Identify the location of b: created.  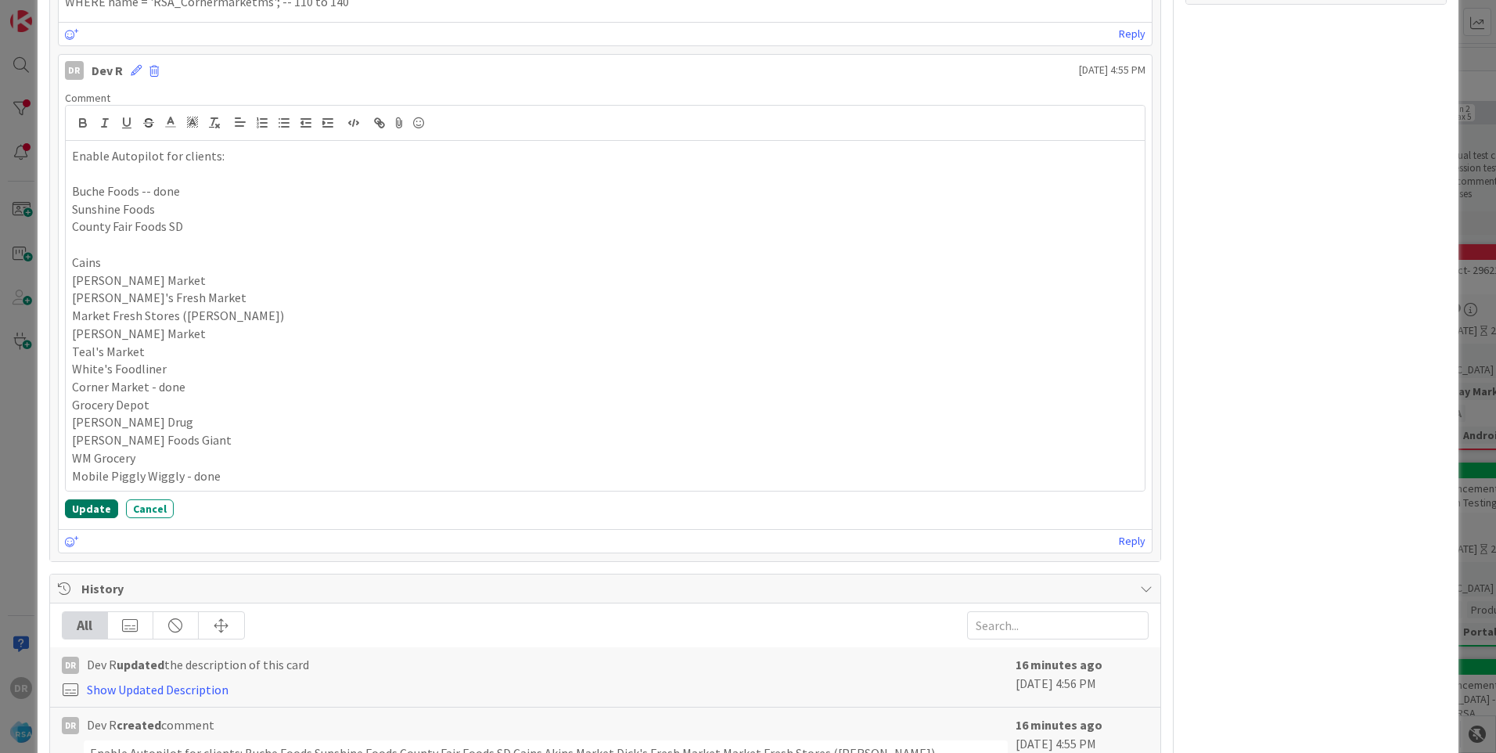
(139, 725).